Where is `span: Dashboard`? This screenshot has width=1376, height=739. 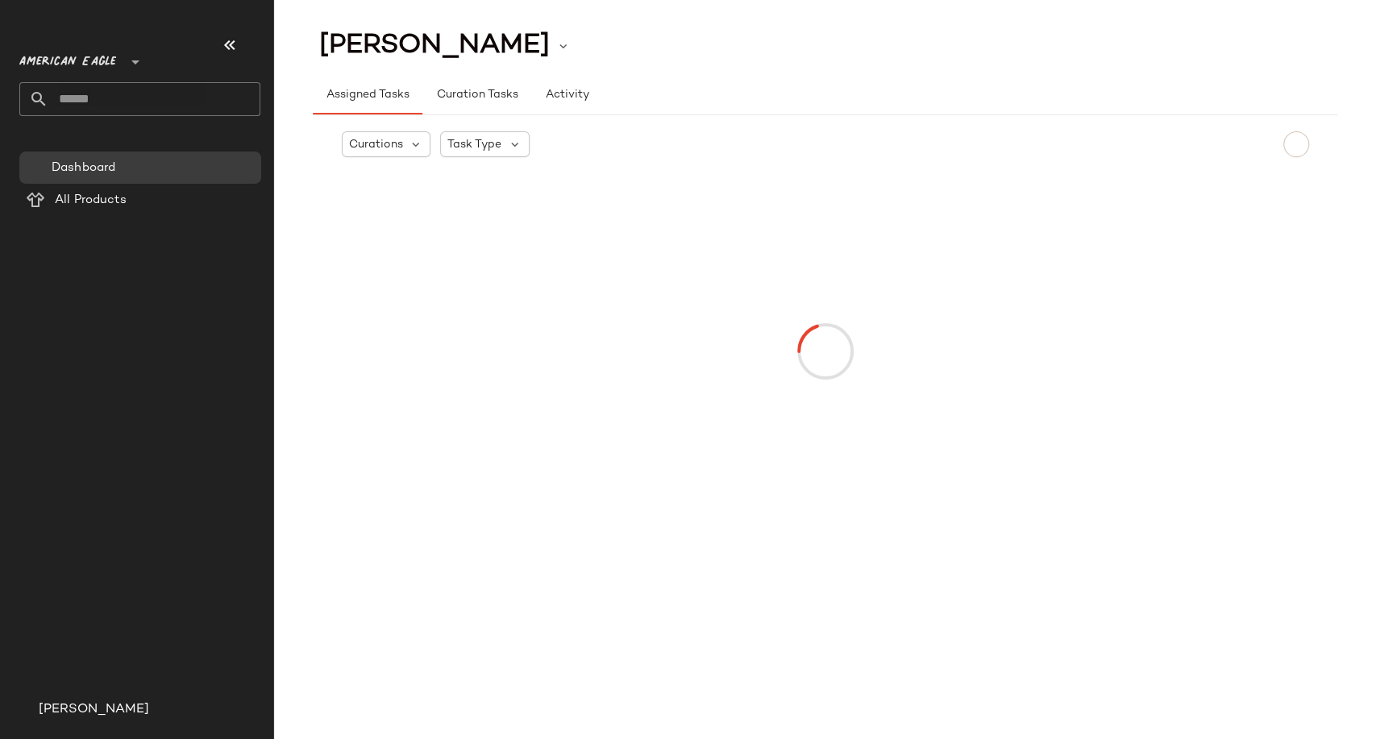
span: Dashboard is located at coordinates (83, 168).